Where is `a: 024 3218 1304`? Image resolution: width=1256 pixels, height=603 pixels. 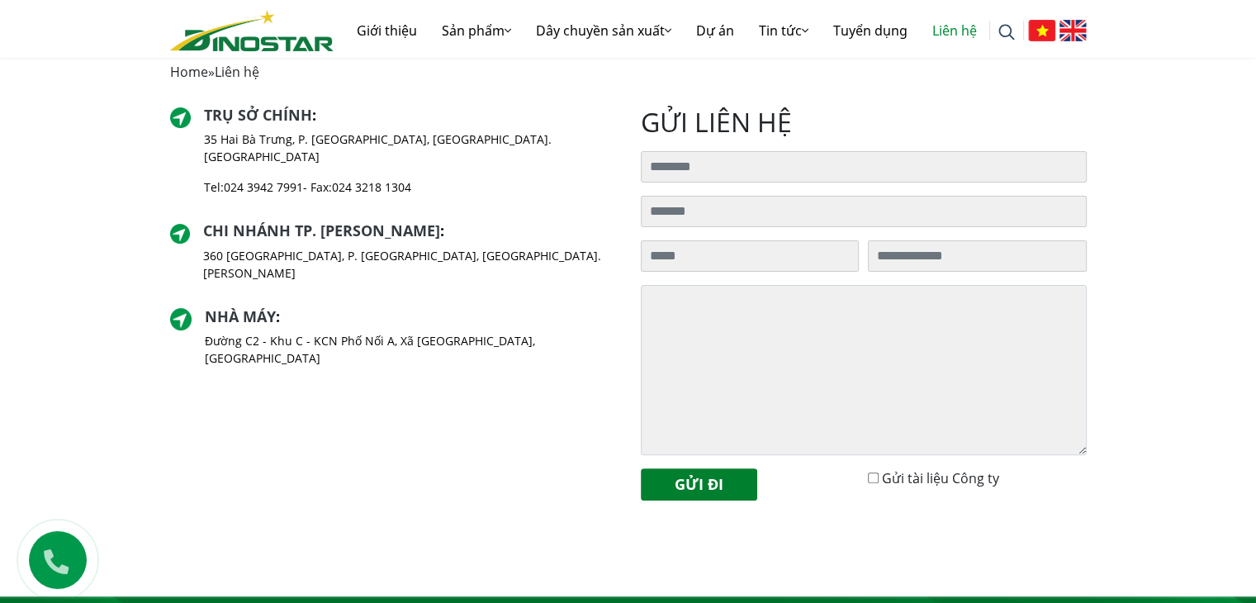 a: 024 3218 1304 is located at coordinates (372, 187).